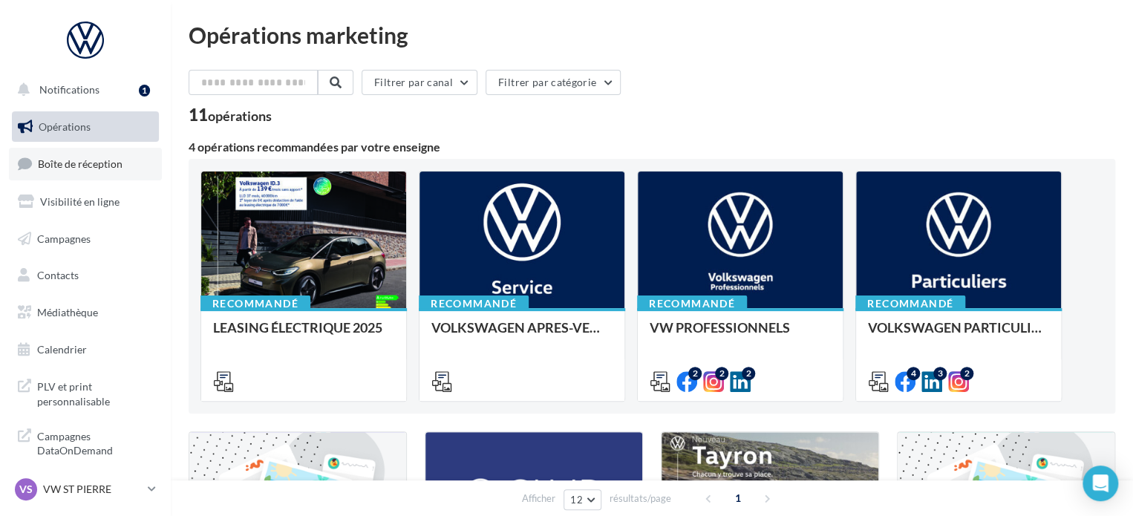 This screenshot has height=516, width=1133. What do you see at coordinates (58, 275) in the screenshot?
I see `span: Contacts` at bounding box center [58, 275].